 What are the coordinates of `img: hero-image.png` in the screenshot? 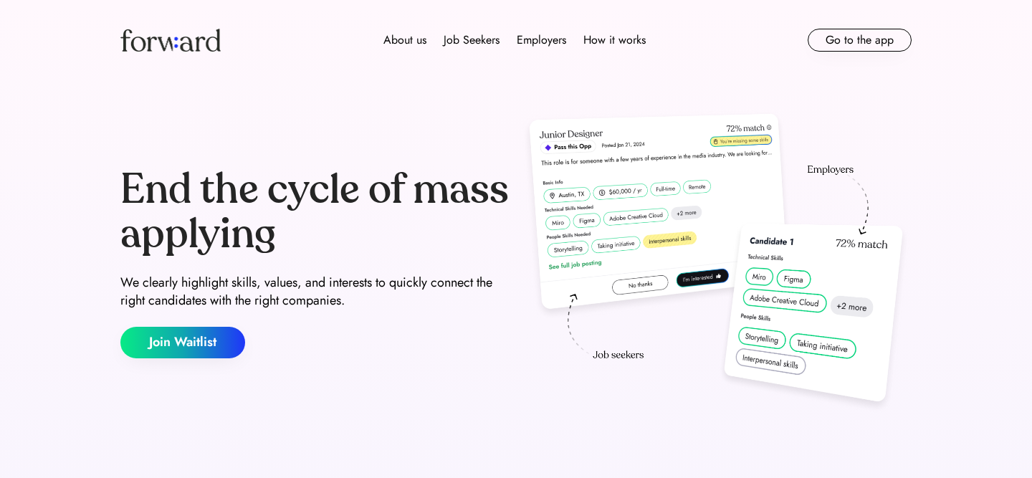 It's located at (717, 263).